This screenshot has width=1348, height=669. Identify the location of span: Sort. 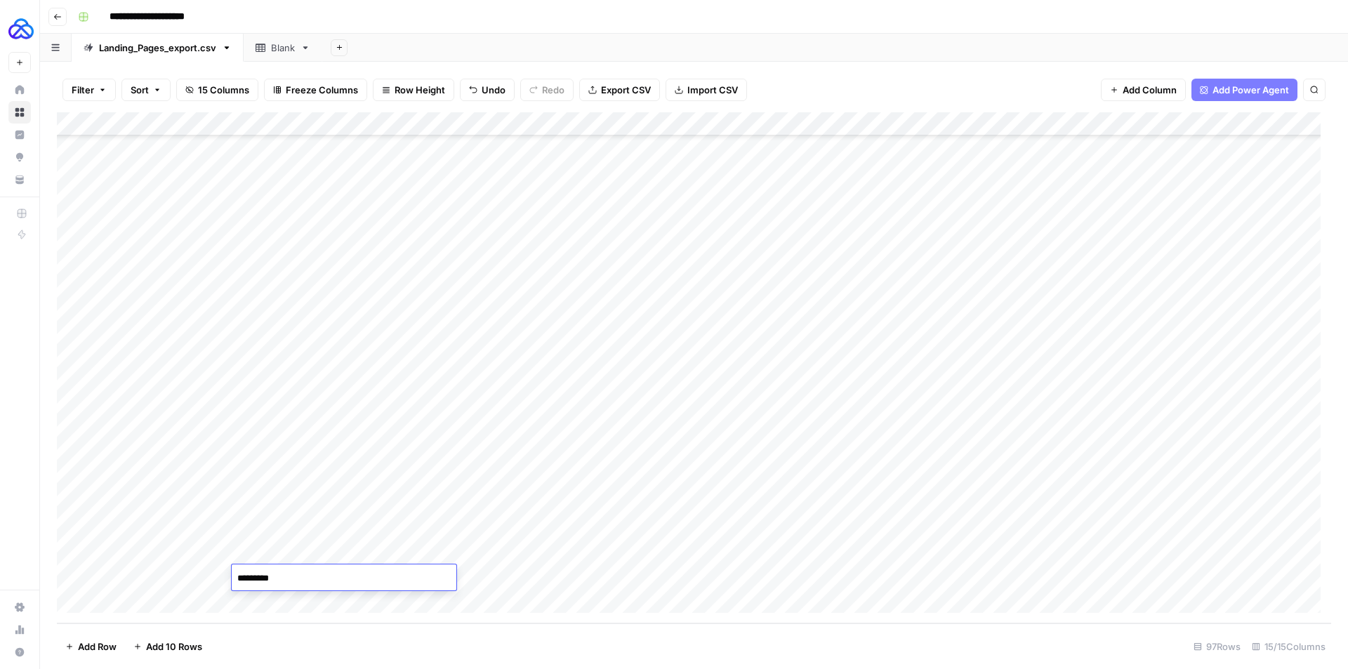
(140, 90).